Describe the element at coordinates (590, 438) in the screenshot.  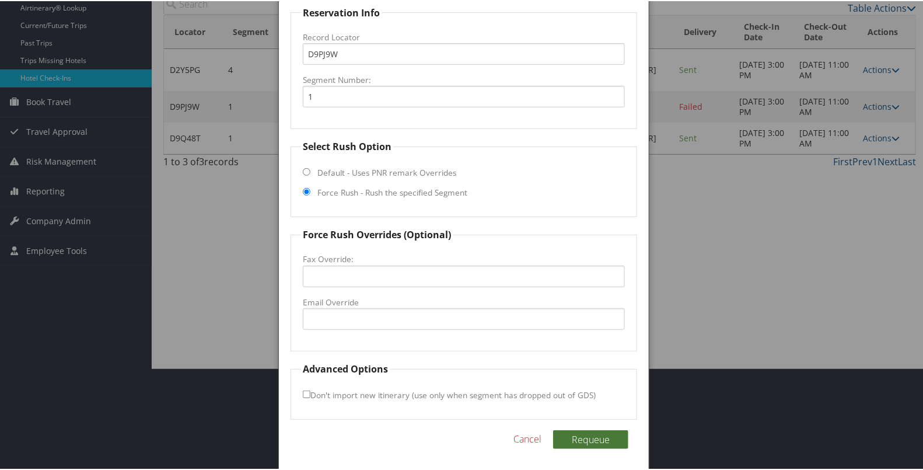
I see `button: Requeue` at that location.